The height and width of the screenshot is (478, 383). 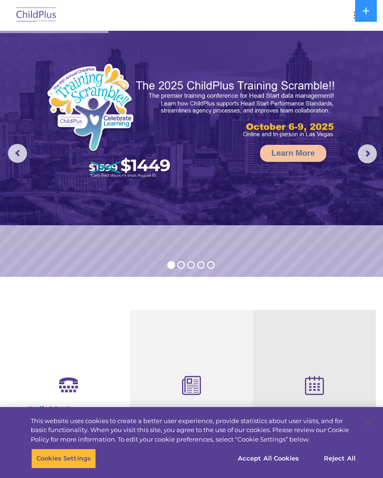 What do you see at coordinates (315, 411) in the screenshot?
I see `h4: Free Regional Meetings` at bounding box center [315, 411].